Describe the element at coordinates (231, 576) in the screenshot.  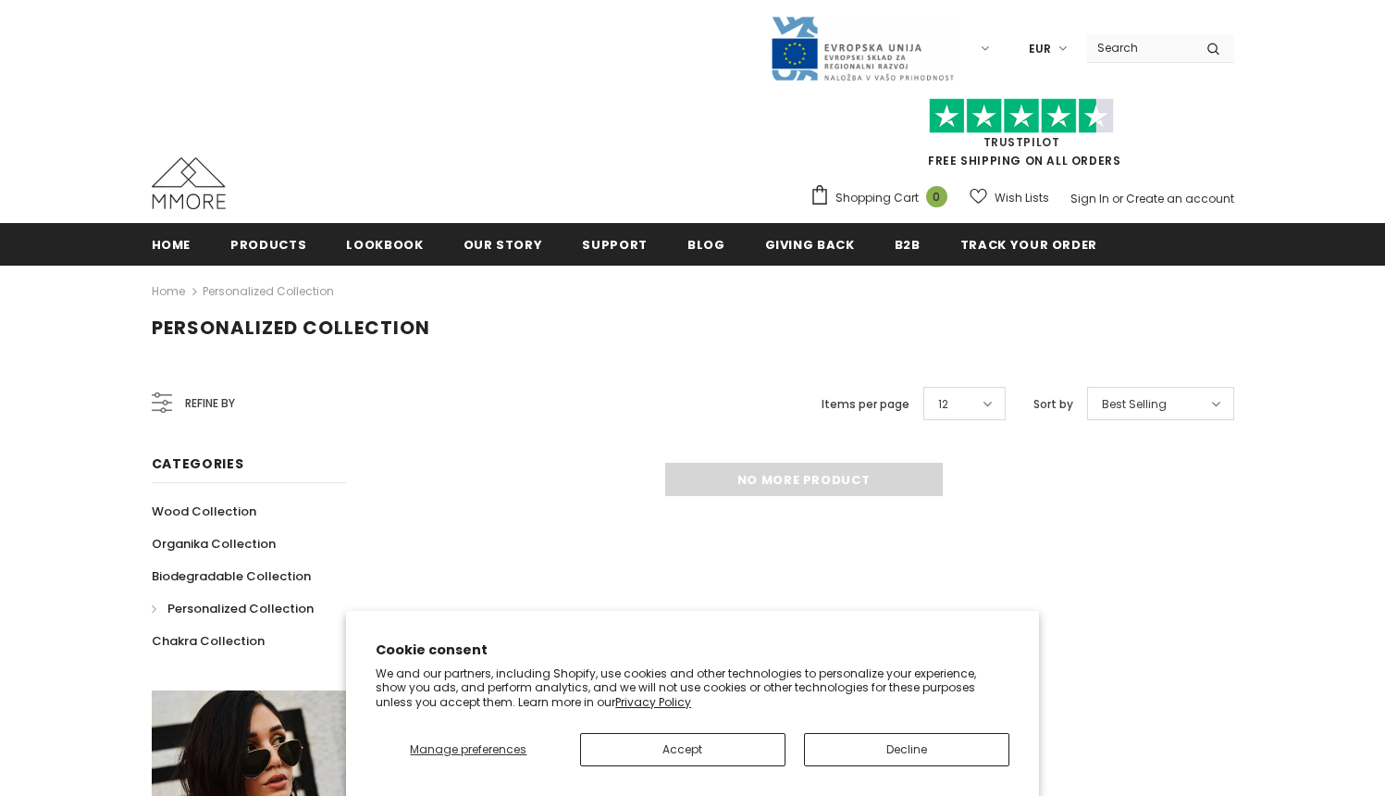
I see `span: Biodegradable Collection` at that location.